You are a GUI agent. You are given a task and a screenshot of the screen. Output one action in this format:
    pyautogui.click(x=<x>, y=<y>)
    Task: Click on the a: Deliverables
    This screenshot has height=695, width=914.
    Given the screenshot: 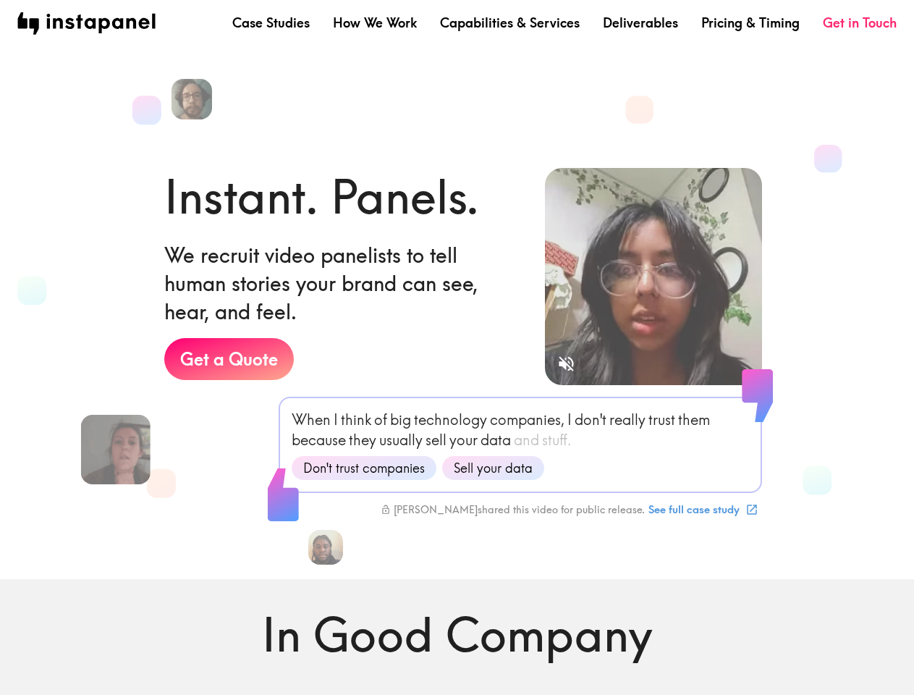 What is the action you would take?
    pyautogui.click(x=640, y=22)
    